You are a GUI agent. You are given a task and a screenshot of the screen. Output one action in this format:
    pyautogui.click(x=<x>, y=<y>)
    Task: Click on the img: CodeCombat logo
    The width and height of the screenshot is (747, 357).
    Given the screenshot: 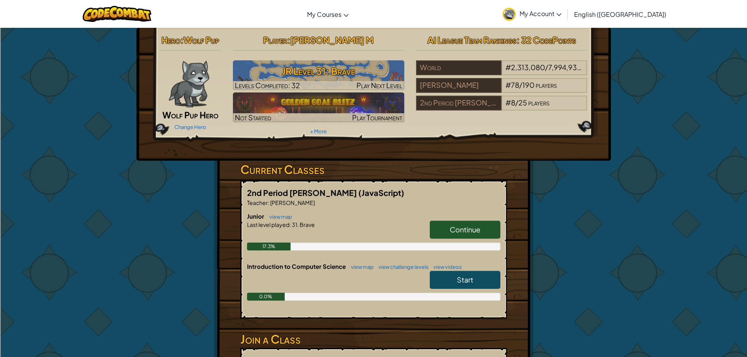 What is the action you would take?
    pyautogui.click(x=117, y=14)
    